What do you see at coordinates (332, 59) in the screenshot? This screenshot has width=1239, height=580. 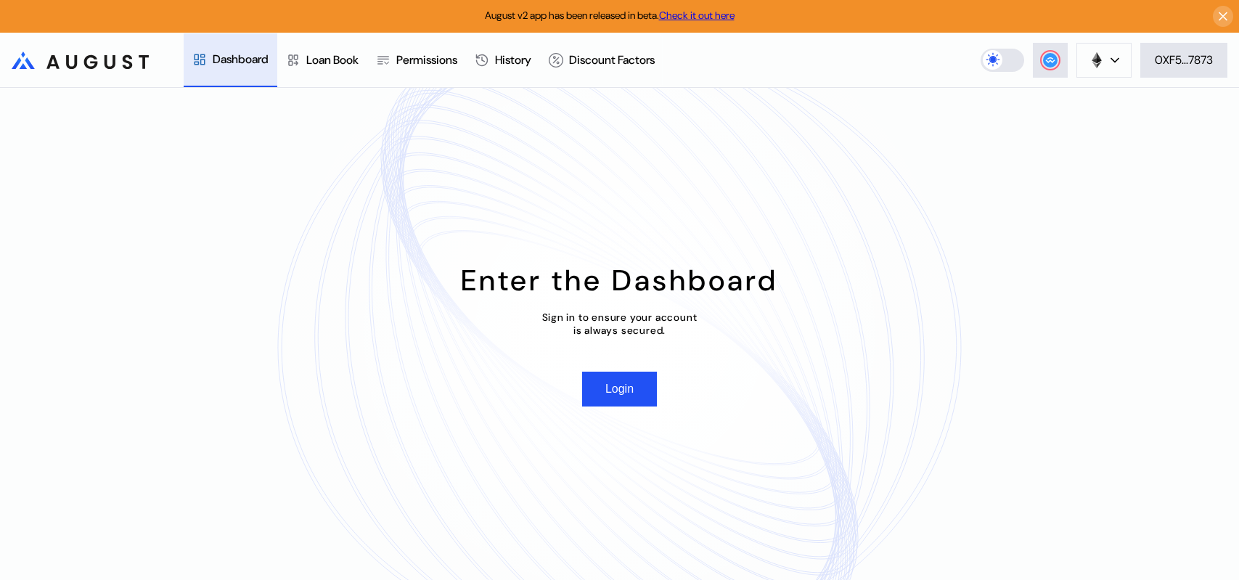 I see `div: Loan Book` at bounding box center [332, 59].